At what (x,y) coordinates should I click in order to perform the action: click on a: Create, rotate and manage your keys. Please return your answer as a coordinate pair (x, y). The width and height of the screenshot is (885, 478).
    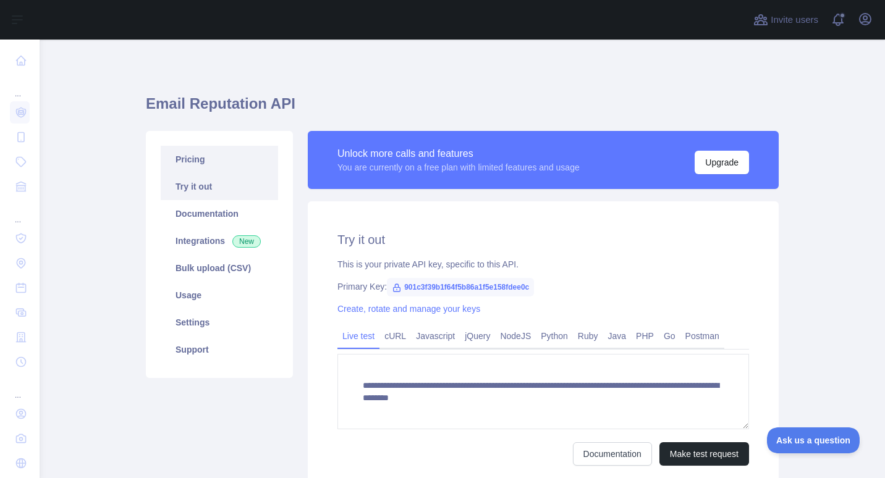
    Looking at the image, I should click on (408, 309).